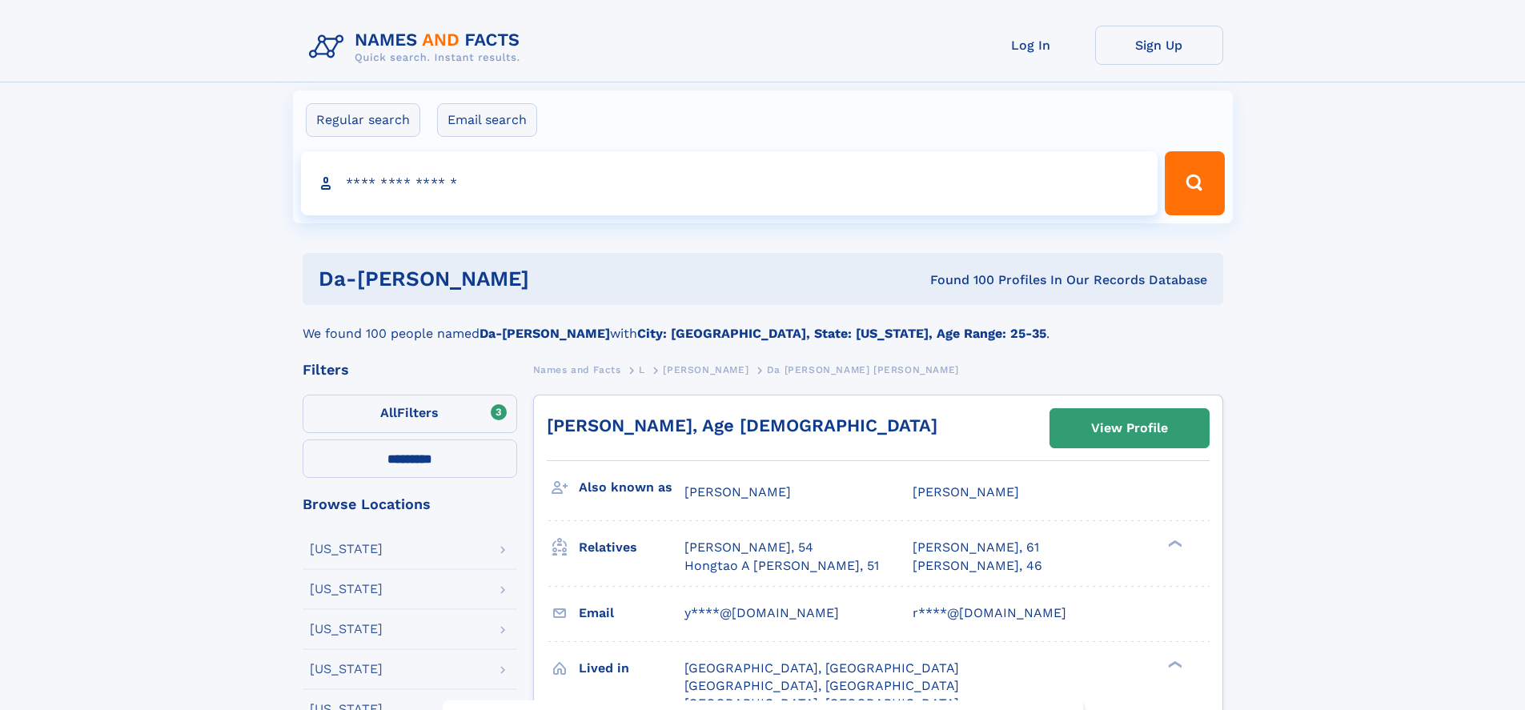  I want to click on button: Search Button, so click(1194, 183).